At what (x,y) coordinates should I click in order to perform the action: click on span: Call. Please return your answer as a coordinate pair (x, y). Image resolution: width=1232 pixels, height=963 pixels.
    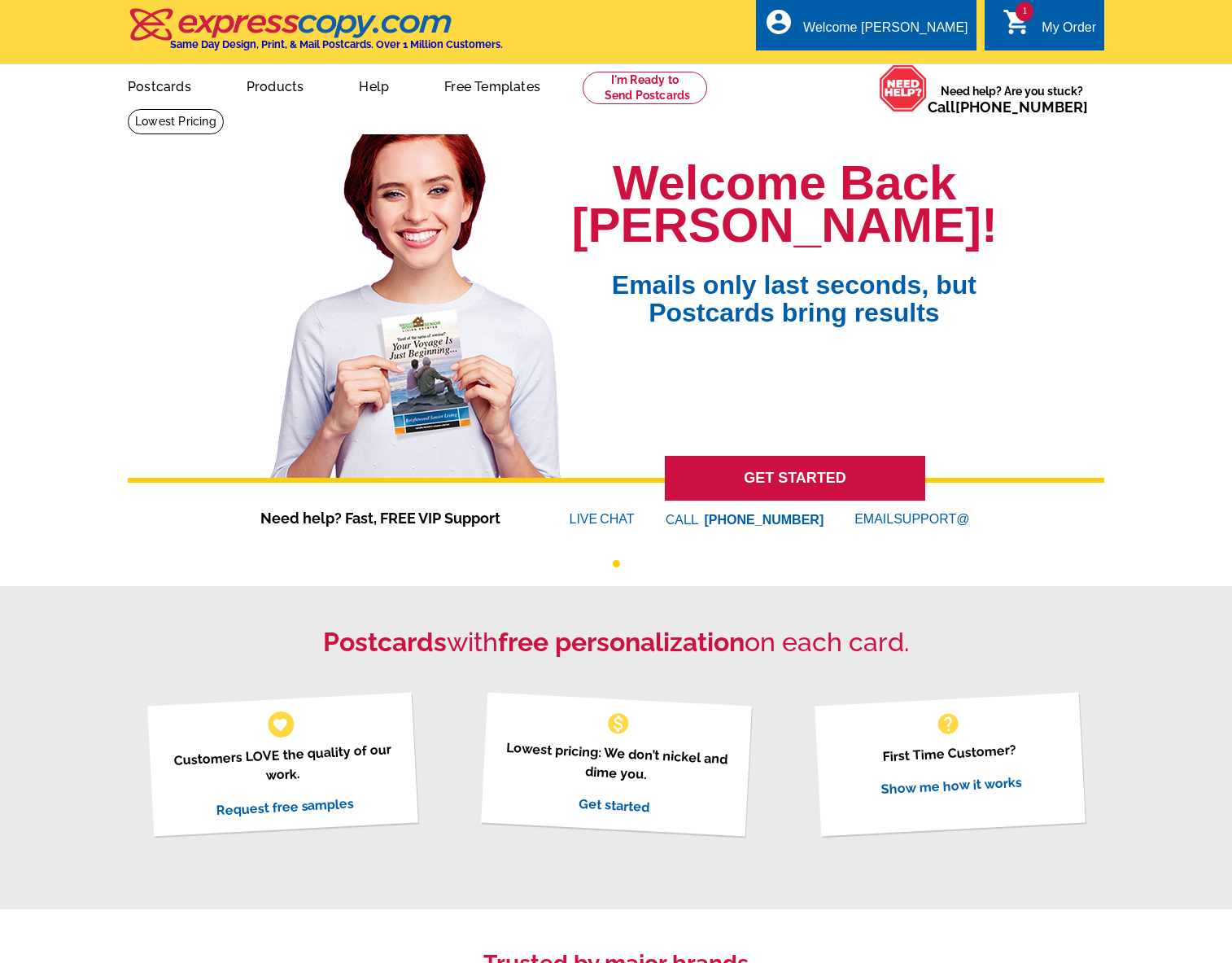
    Looking at the image, I should click on (1007, 107).